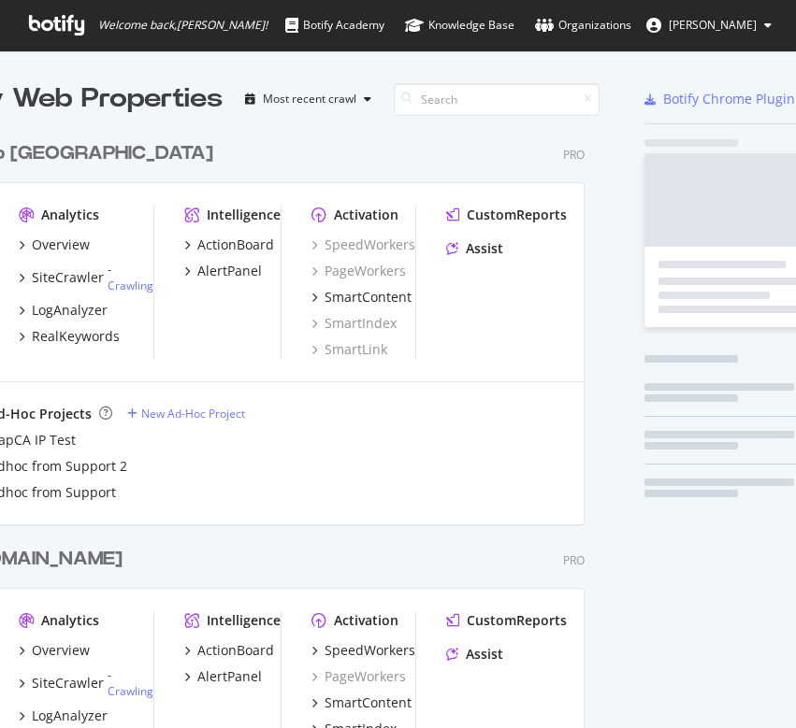  I want to click on div: RealKeywords, so click(76, 337).